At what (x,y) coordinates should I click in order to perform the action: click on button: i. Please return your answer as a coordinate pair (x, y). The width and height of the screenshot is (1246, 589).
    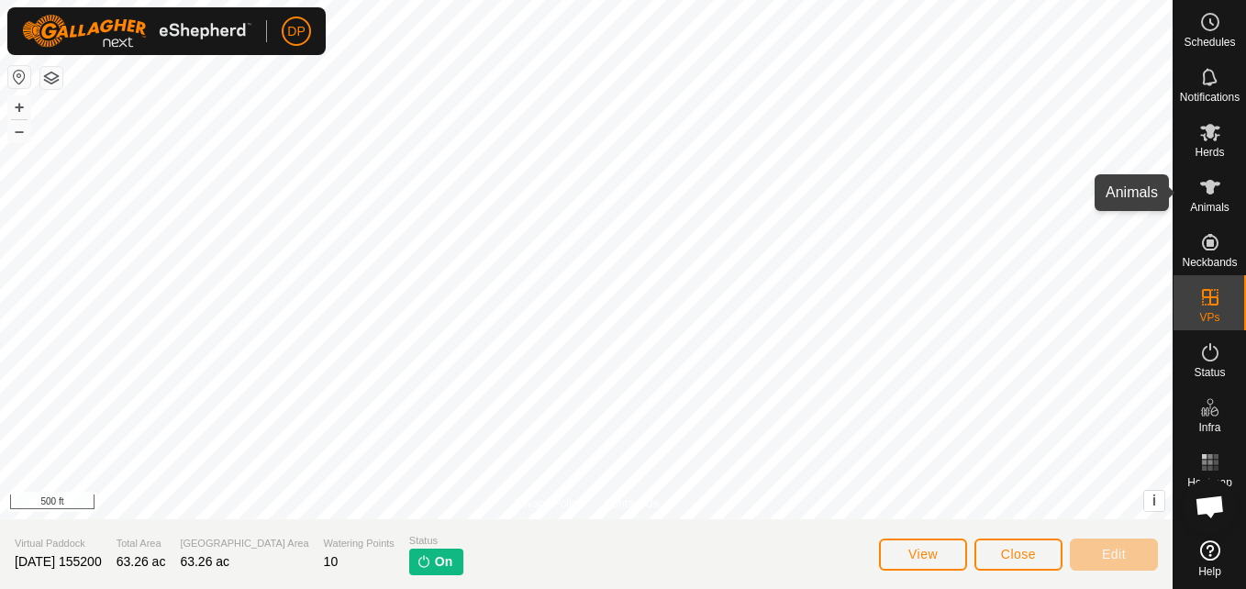
    Looking at the image, I should click on (1155, 501).